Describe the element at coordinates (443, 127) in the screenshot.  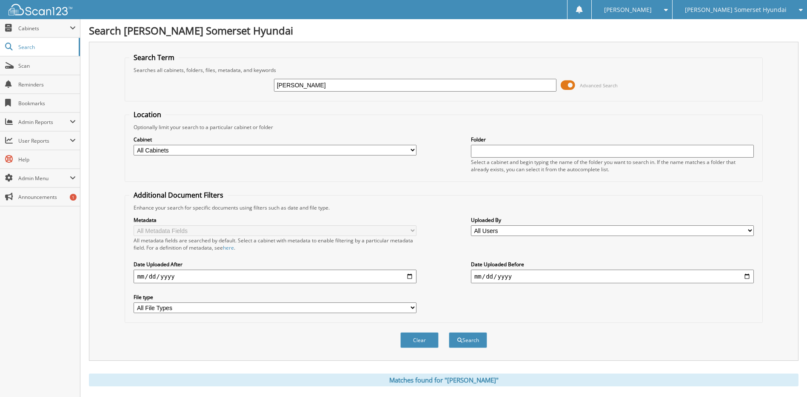
I see `div: Optionally limit your search to a particular cabinet or folder` at that location.